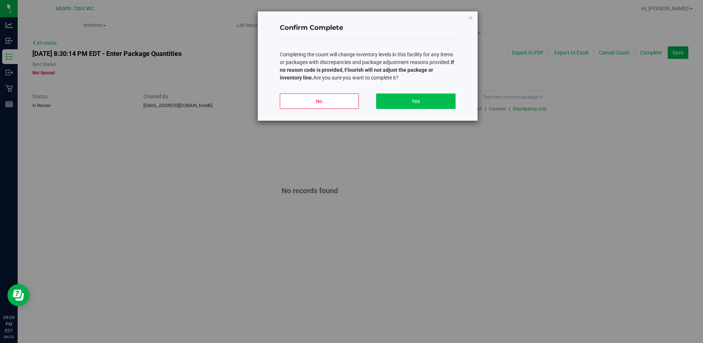  I want to click on button: Yes, so click(416, 101).